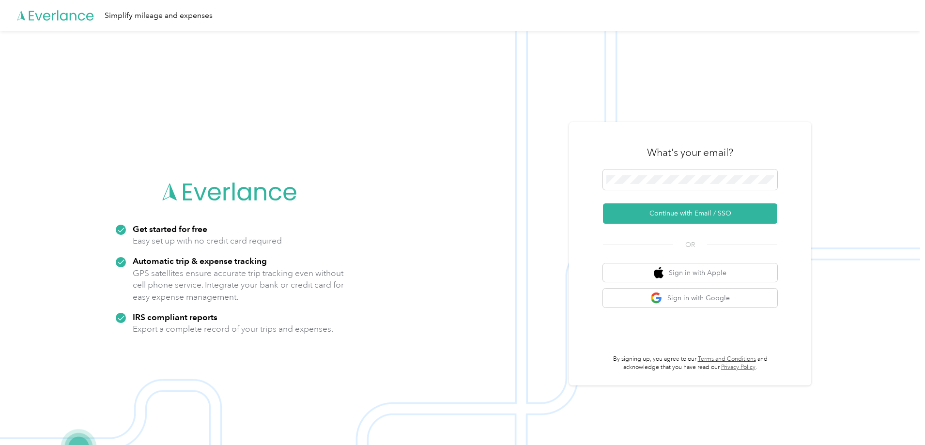 The height and width of the screenshot is (445, 925). I want to click on a: Terms and Conditions, so click(727, 359).